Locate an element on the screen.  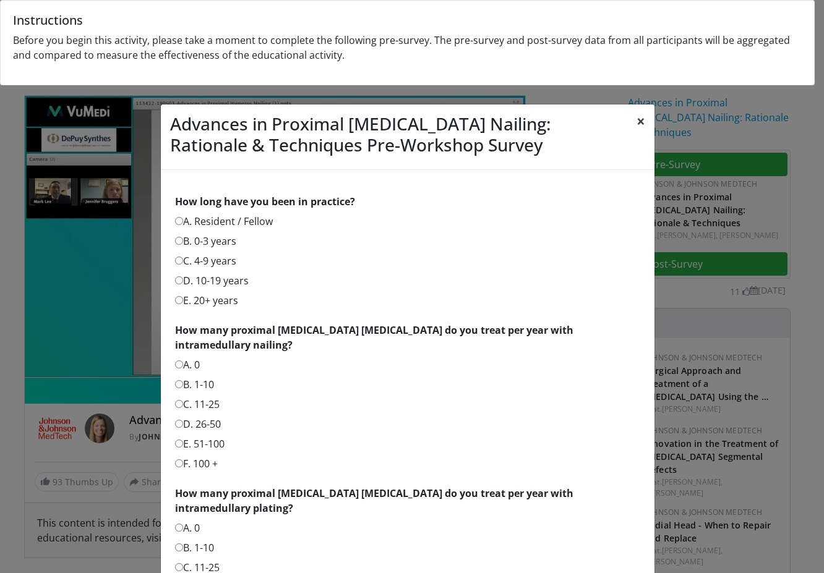
strong: How long have you been in practice? is located at coordinates (265, 202).